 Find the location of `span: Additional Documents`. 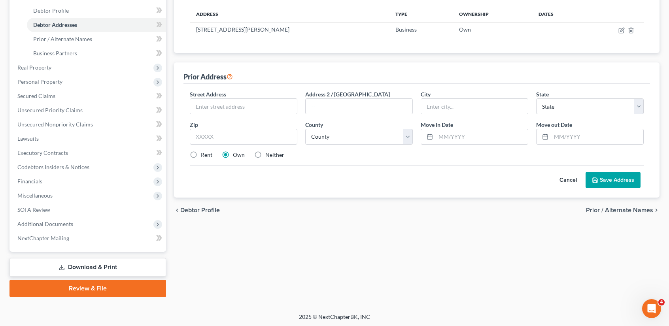

span: Additional Documents is located at coordinates (45, 224).